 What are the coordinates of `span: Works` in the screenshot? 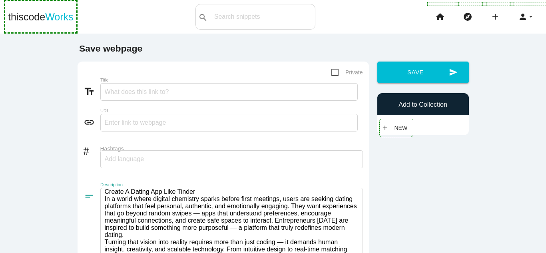 It's located at (59, 17).